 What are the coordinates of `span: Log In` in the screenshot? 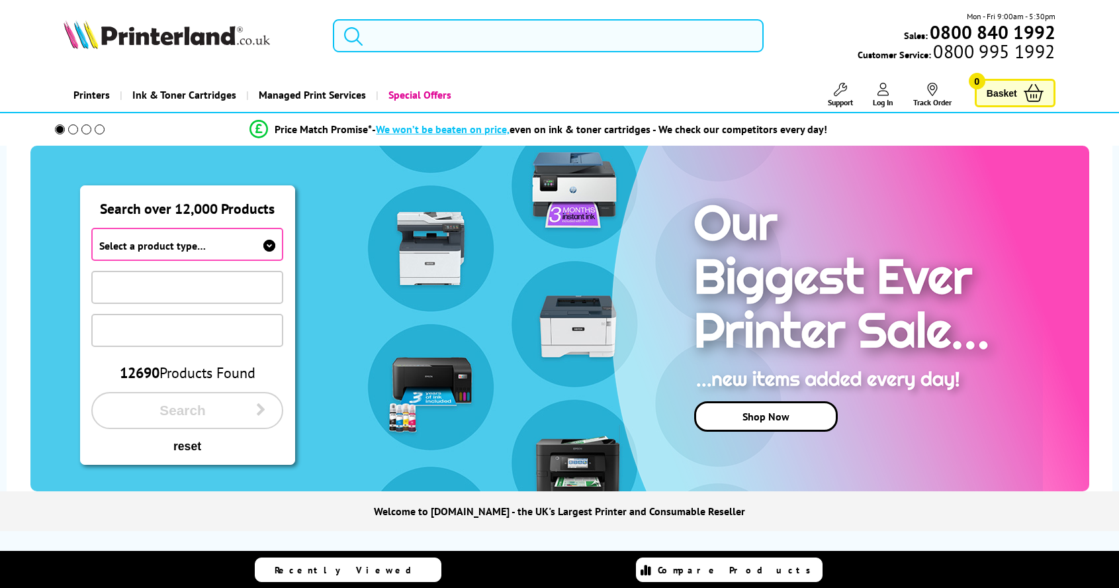 It's located at (883, 102).